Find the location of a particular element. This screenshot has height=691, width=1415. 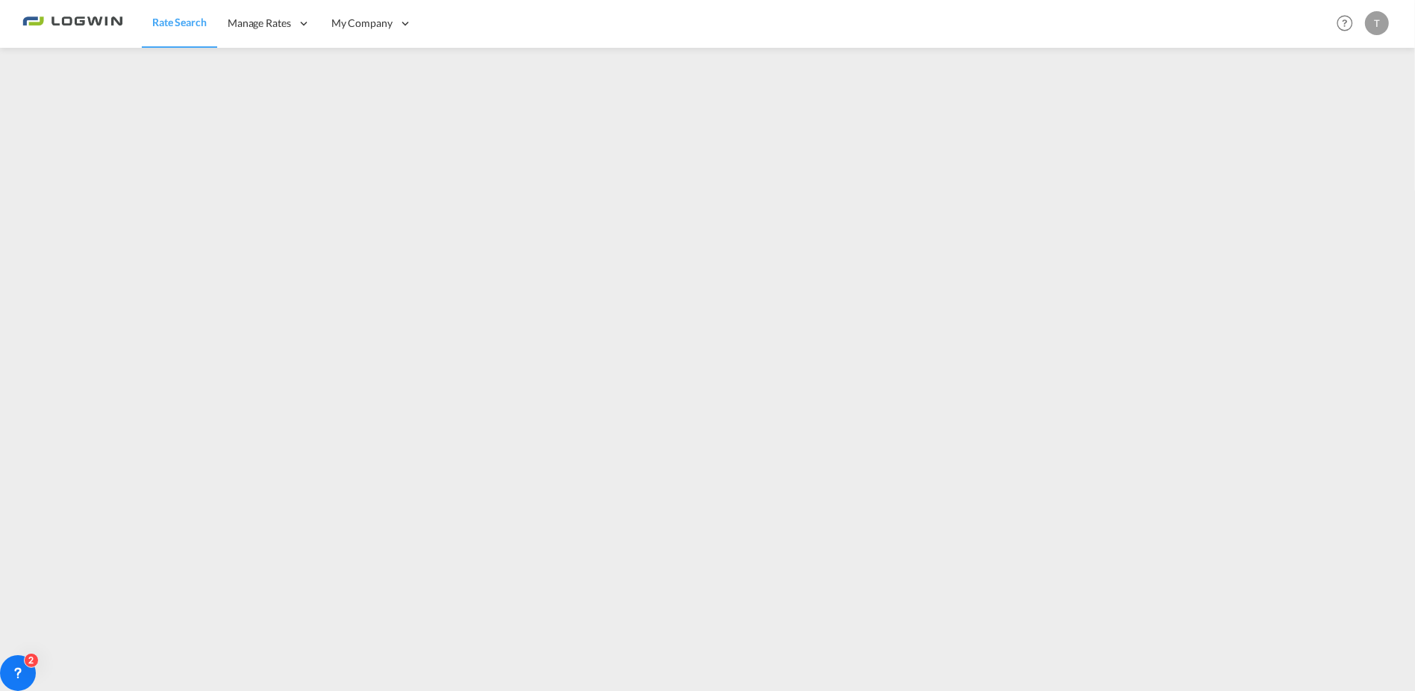

span: My Company is located at coordinates (362, 23).